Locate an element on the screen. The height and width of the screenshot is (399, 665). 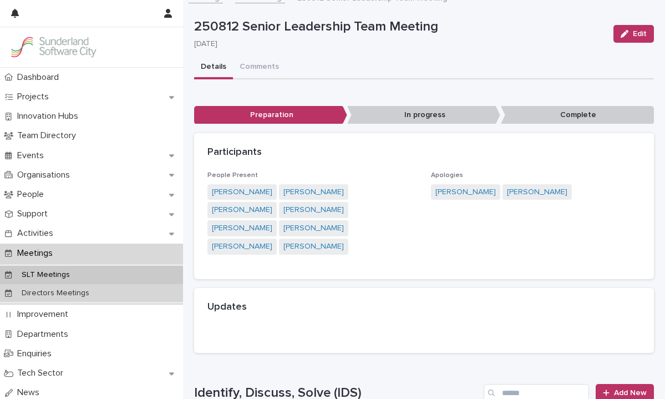
img: Kay6KQejSz2FjblR6DWv is located at coordinates (53, 47).